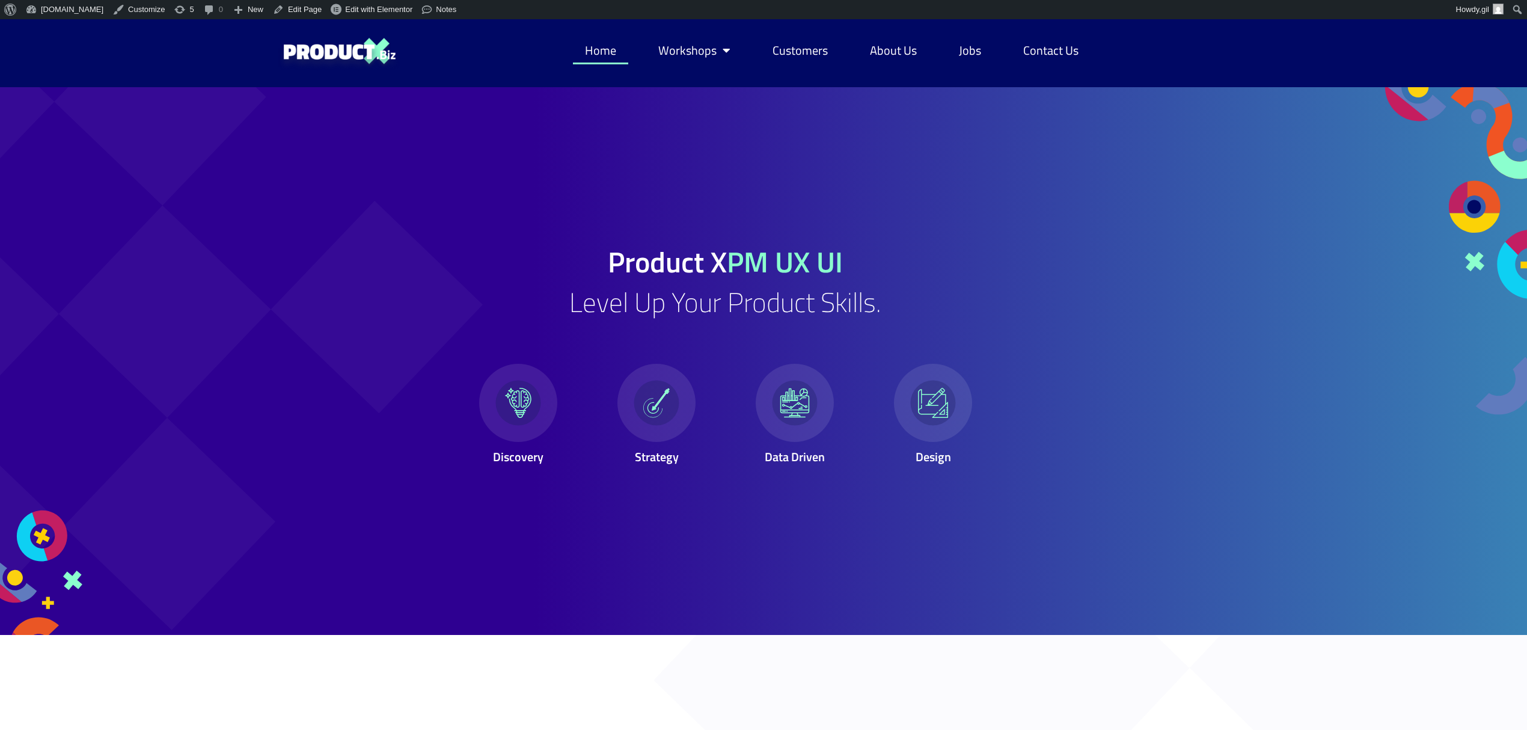 The width and height of the screenshot is (1527, 730). What do you see at coordinates (518, 456) in the screenshot?
I see `span: Discovery` at bounding box center [518, 456].